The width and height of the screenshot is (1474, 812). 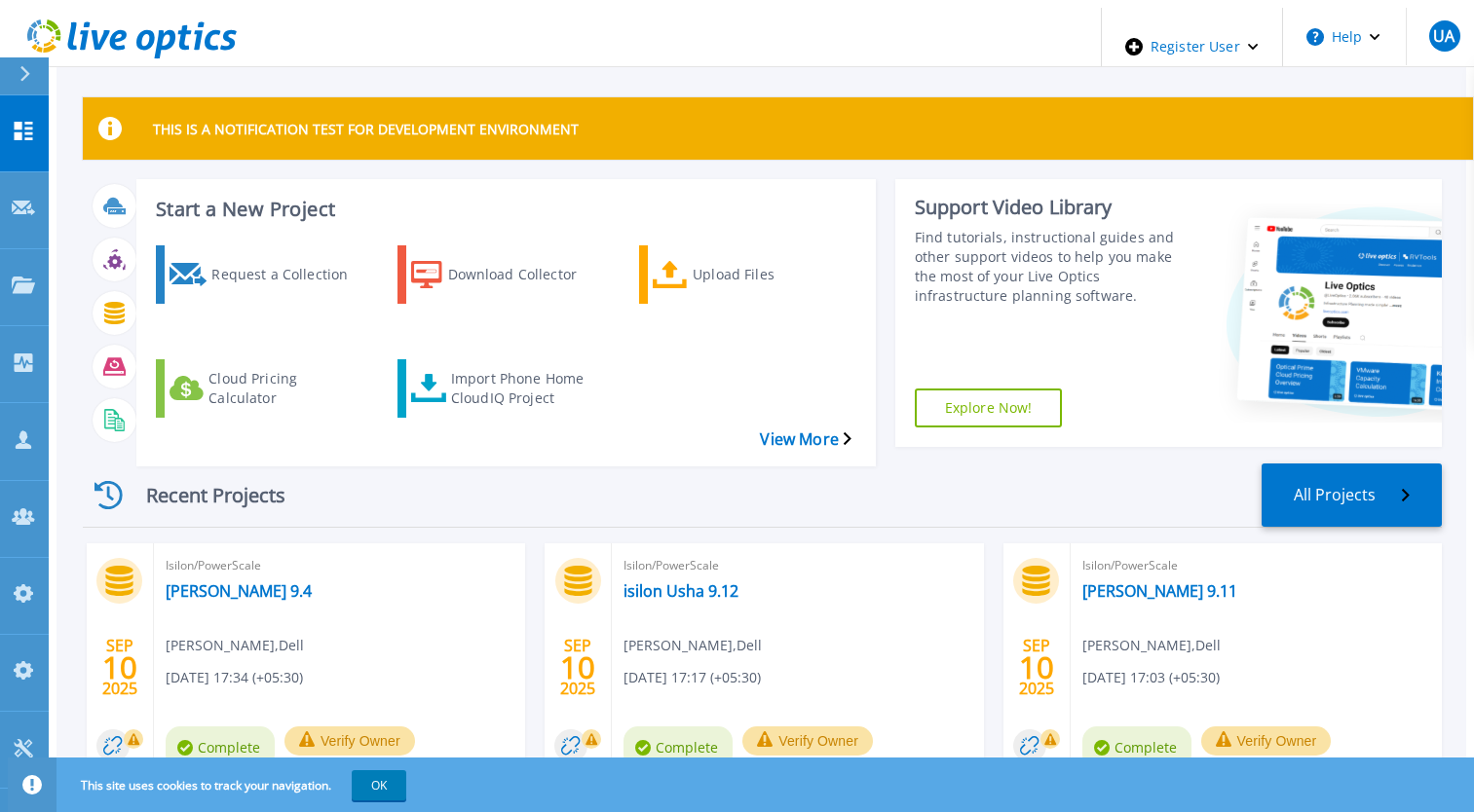 I want to click on div: Support Video Library, so click(x=1051, y=207).